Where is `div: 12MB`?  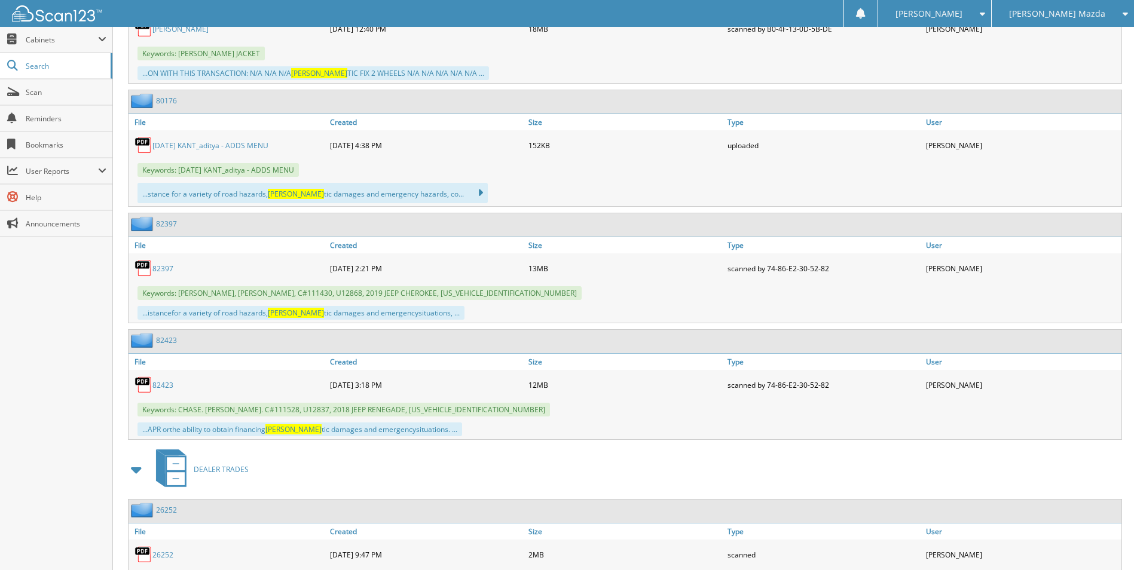 div: 12MB is located at coordinates (625, 385).